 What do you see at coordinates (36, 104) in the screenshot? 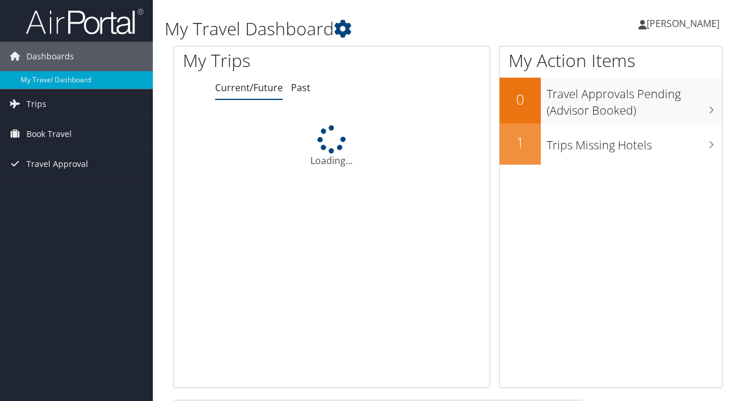
I see `span: Trips` at bounding box center [36, 104].